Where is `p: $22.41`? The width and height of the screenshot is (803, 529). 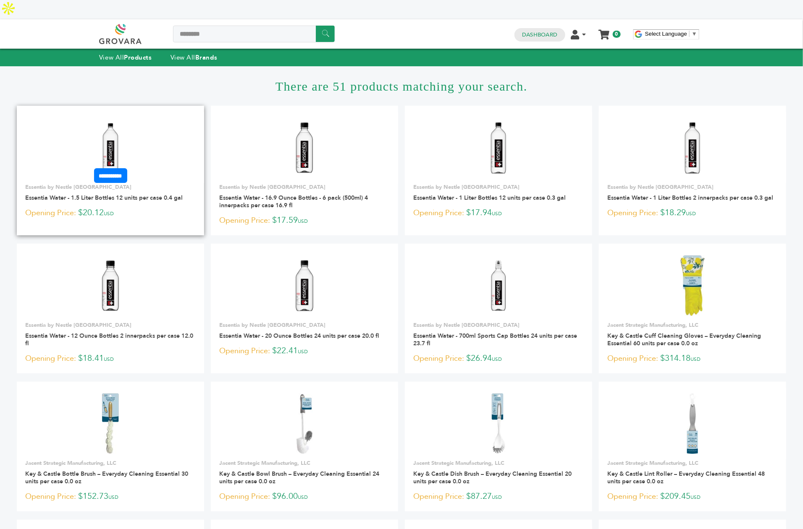 p: $22.41 is located at coordinates (304, 351).